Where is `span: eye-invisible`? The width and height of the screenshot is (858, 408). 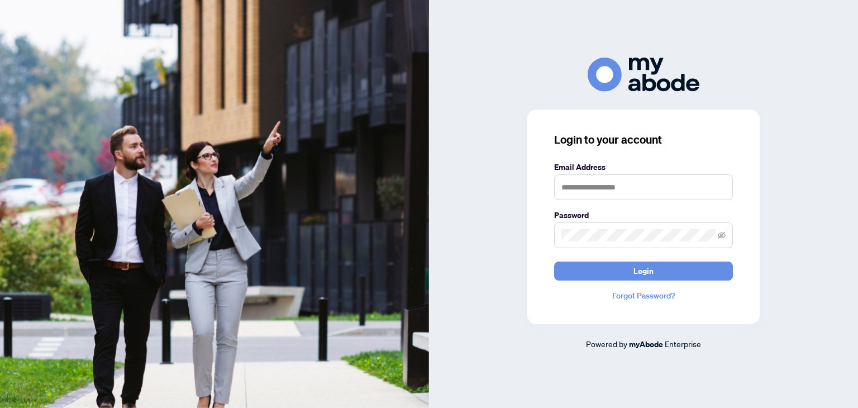 span: eye-invisible is located at coordinates (722, 235).